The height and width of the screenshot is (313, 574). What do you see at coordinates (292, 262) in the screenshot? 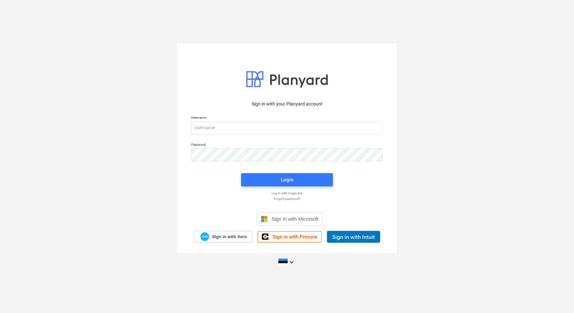
I see `i: keyboard_arrow_down` at bounding box center [292, 262].